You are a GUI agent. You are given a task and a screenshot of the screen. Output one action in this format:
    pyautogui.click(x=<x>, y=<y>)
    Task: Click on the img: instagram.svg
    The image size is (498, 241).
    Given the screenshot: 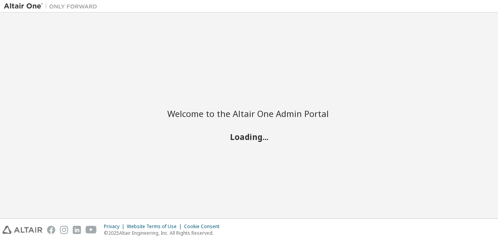 What is the action you would take?
    pyautogui.click(x=64, y=229)
    